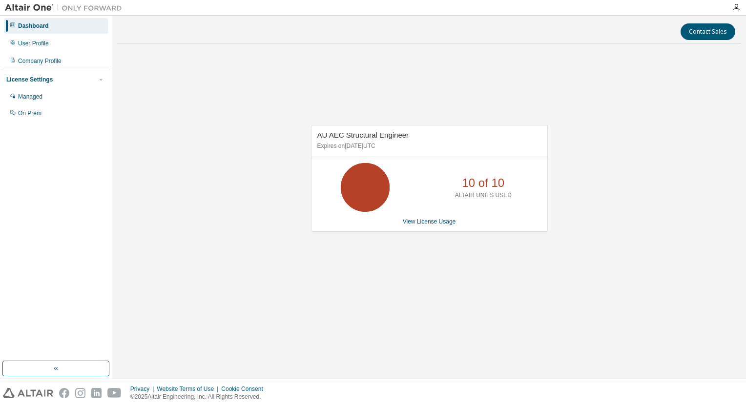  I want to click on button: Contact Sales, so click(708, 32).